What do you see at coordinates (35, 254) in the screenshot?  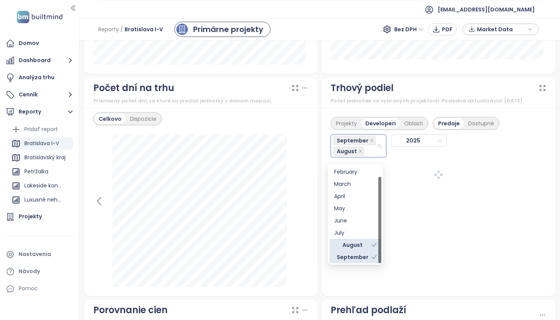 I see `div: Nastavenia` at bounding box center [35, 254].